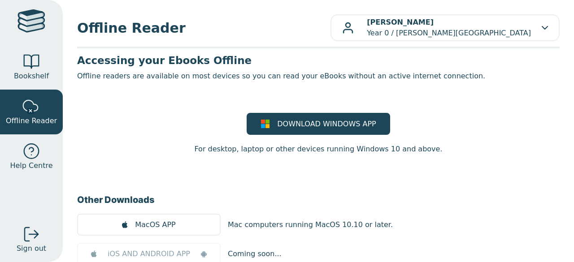  Describe the element at coordinates (31, 76) in the screenshot. I see `span: Bookshelf` at that location.